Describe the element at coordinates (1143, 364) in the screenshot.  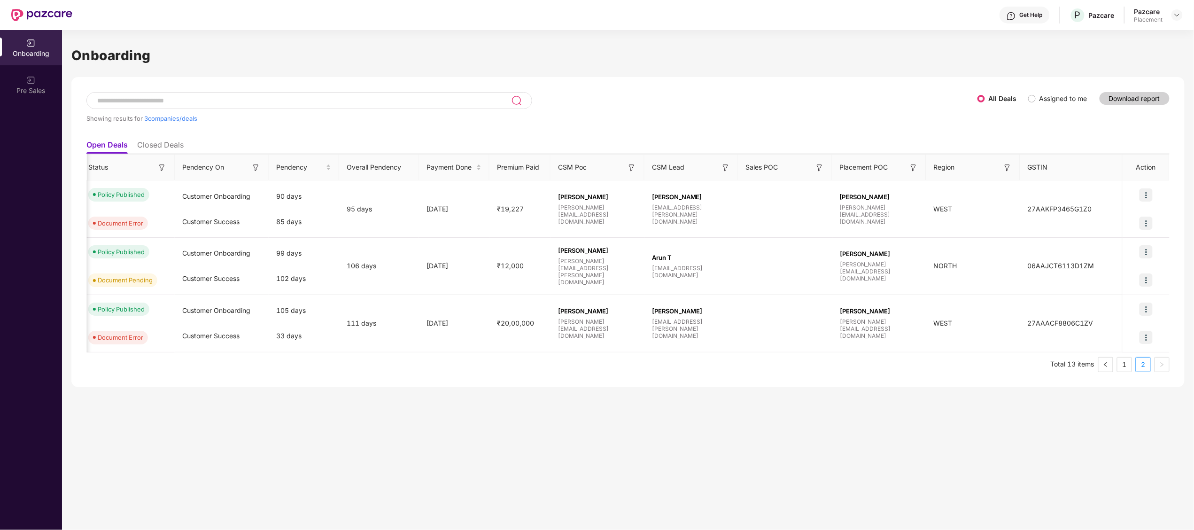
I see `a: 2` at that location.